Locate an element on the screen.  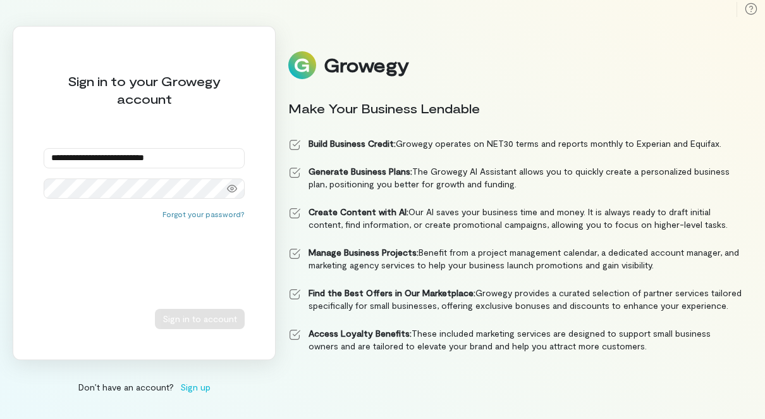
div: Sign in to your Growegy account is located at coordinates (144, 90).